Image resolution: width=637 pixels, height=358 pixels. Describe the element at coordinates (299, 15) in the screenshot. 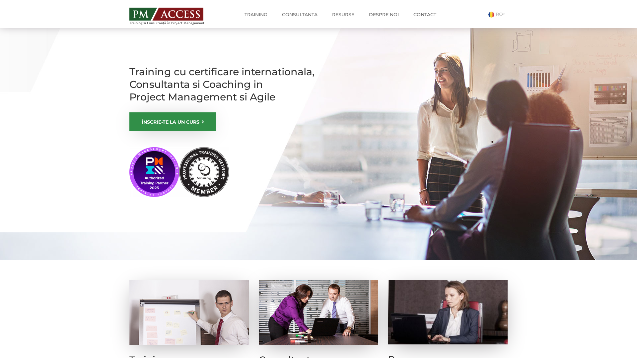

I see `a: Consultanta` at that location.